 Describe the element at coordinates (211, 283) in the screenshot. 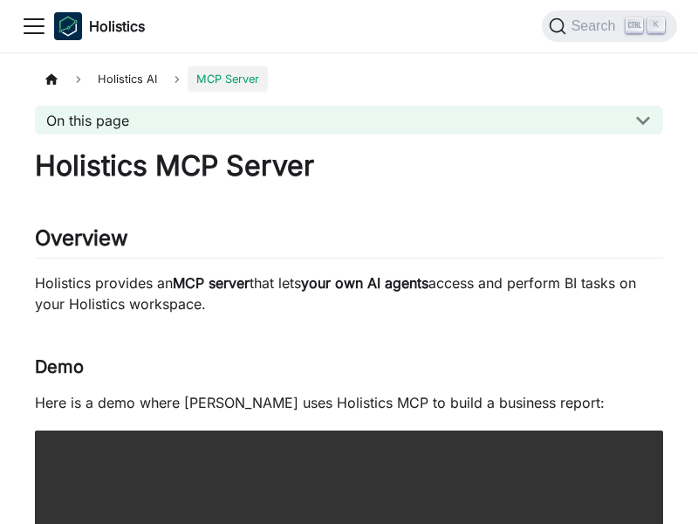

I see `strong: MCP server` at that location.